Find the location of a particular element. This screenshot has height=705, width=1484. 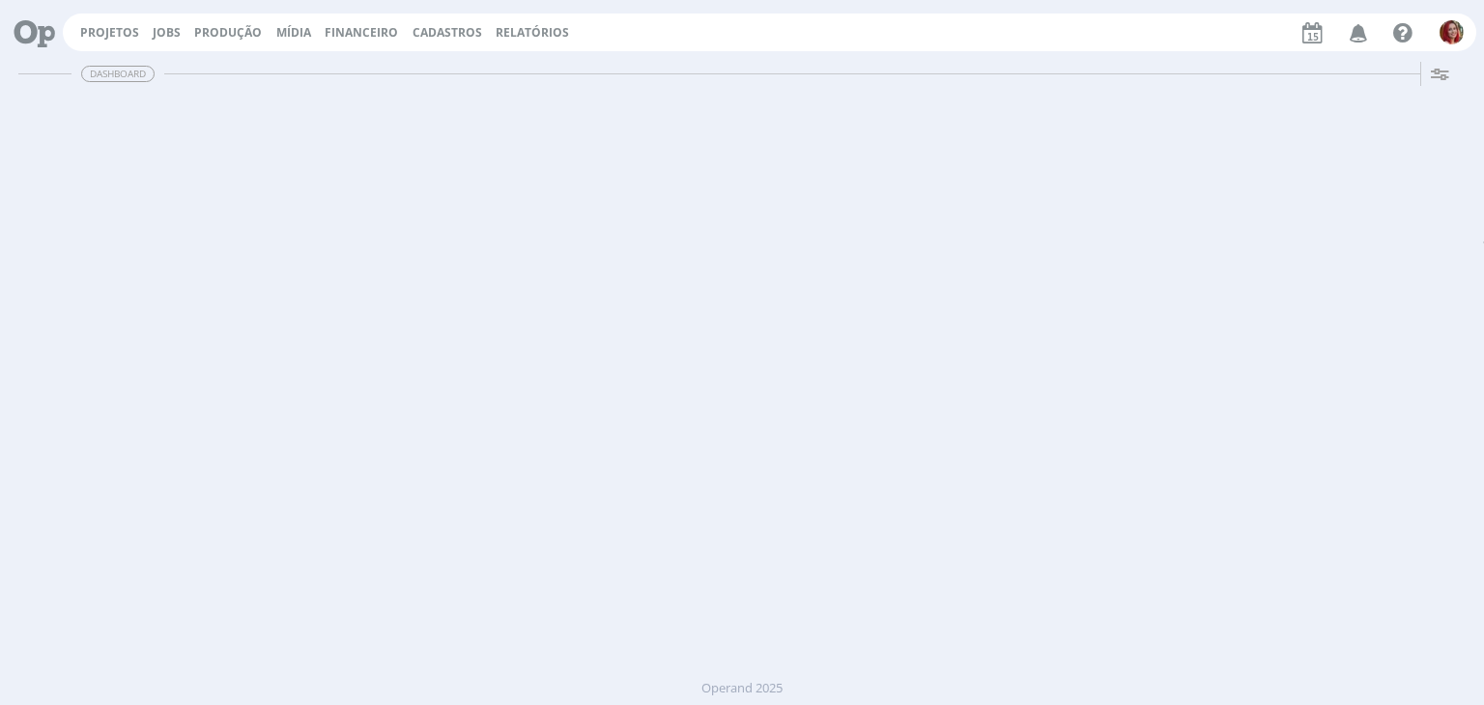

button: G is located at coordinates (1451, 32).